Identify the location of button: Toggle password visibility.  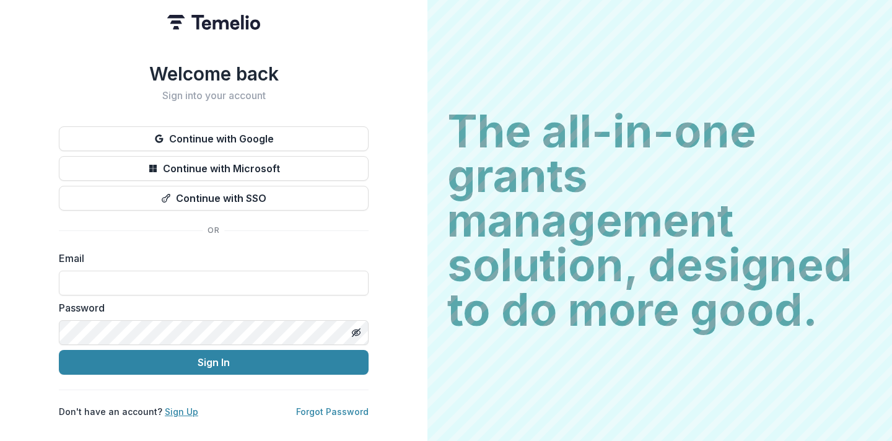
(356, 332).